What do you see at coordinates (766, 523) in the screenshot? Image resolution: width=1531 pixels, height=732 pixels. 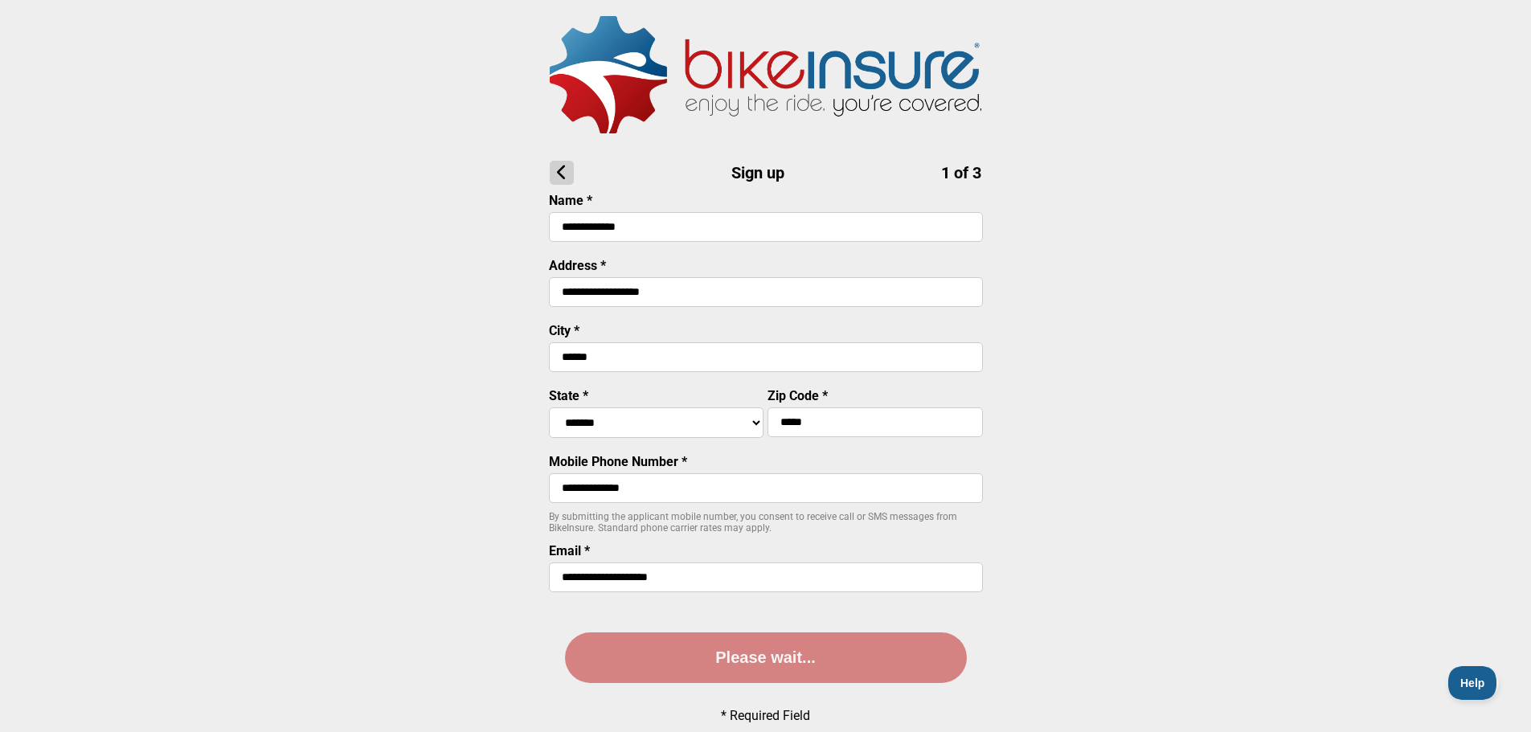 I see `p: By submitting the applicant mobile number, you consent to receive call or SMS messages from BikeI...` at bounding box center [766, 523].